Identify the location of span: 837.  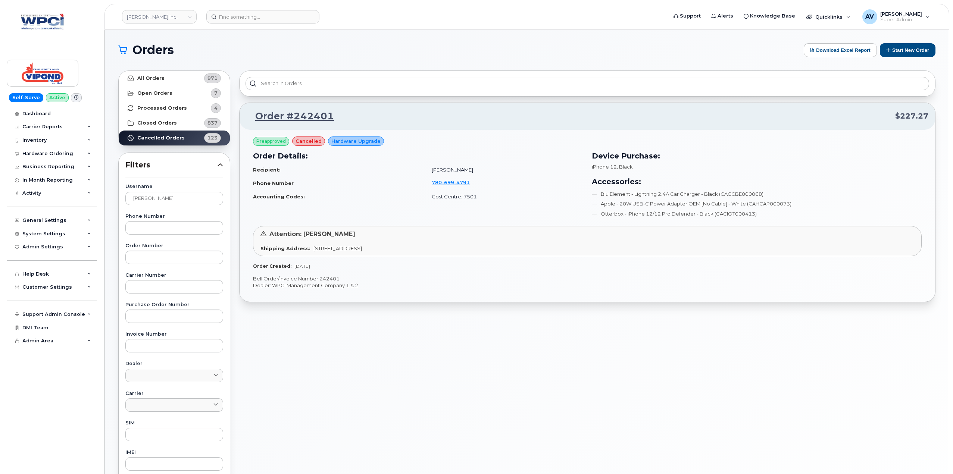
(212, 123).